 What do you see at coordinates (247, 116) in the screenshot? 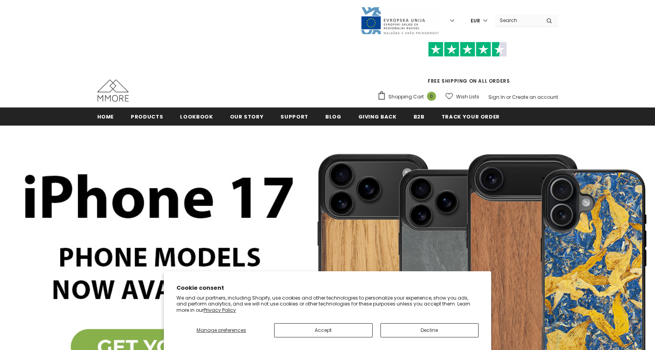
I see `a: Our Story` at bounding box center [247, 116].